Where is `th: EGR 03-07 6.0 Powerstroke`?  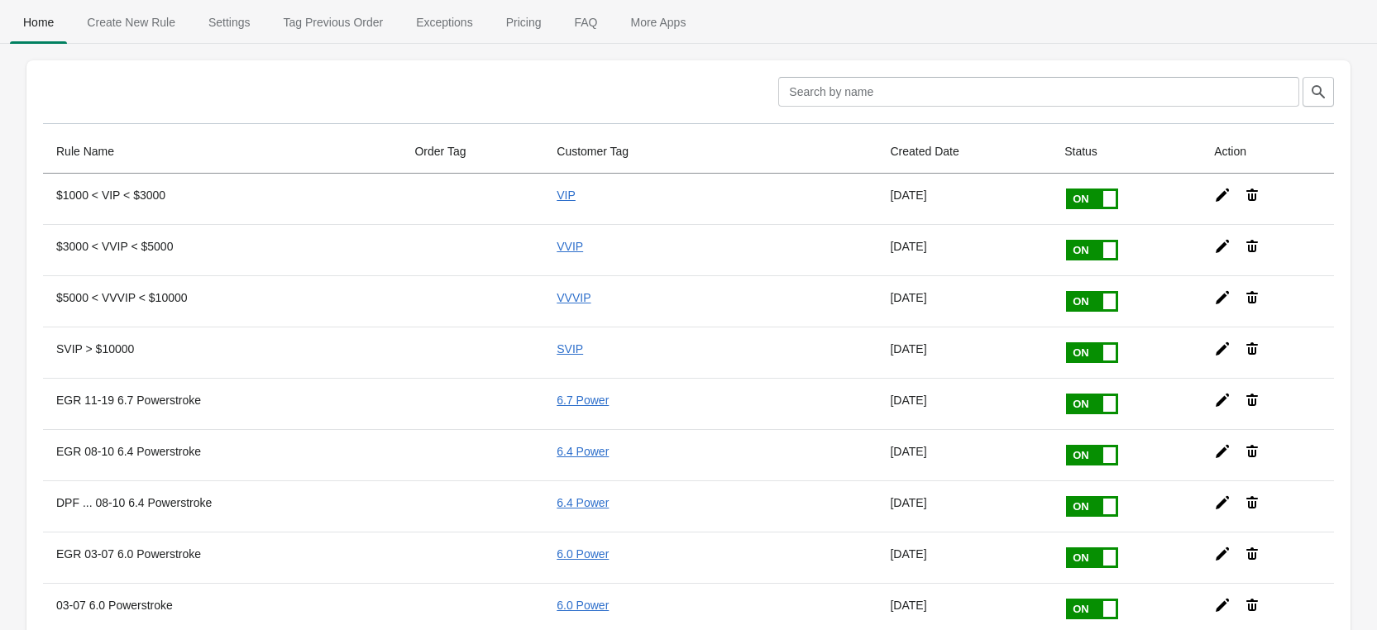
th: EGR 03-07 6.0 Powerstroke is located at coordinates (222, 557).